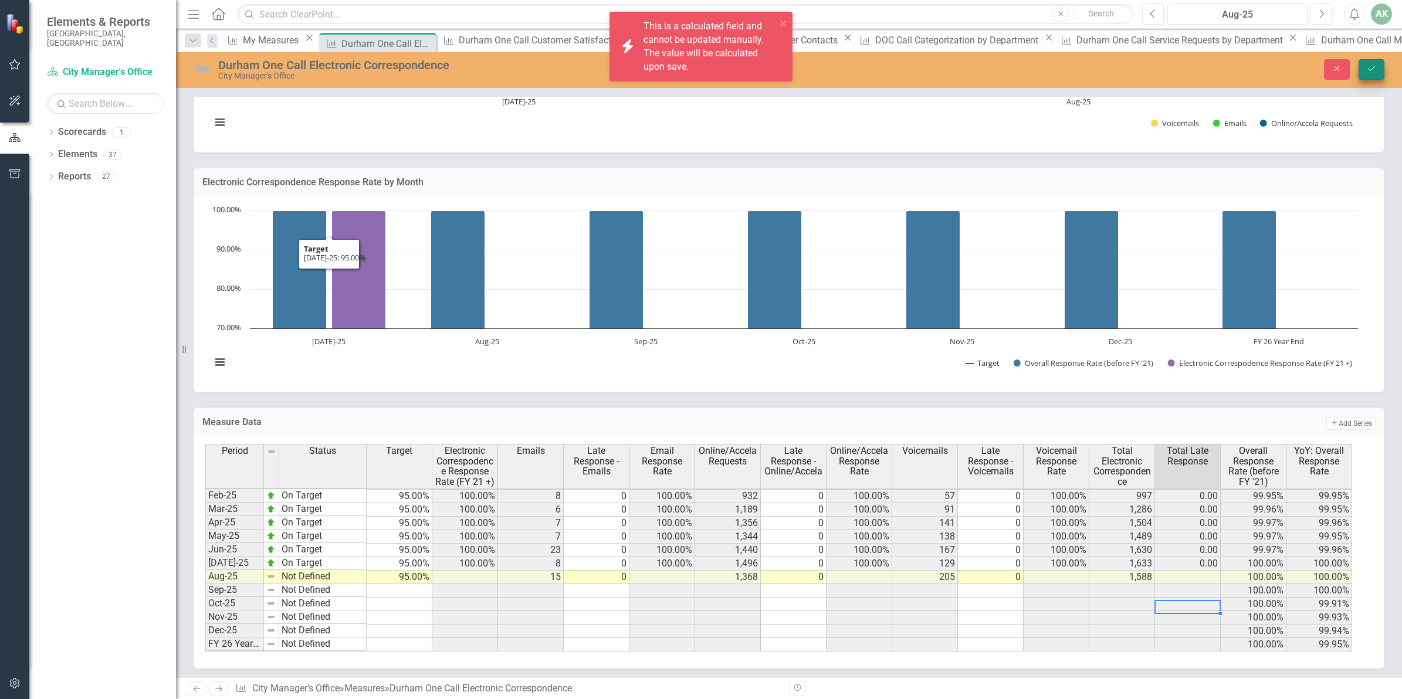 This screenshot has width=1402, height=699. I want to click on span: Late Response - Emails, so click(596, 461).